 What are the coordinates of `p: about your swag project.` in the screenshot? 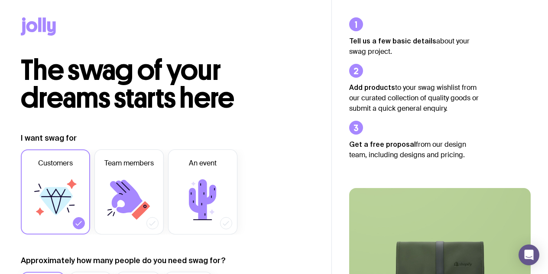 It's located at (414, 46).